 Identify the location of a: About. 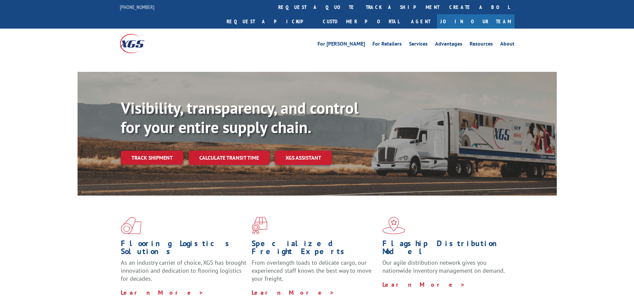
(508, 45).